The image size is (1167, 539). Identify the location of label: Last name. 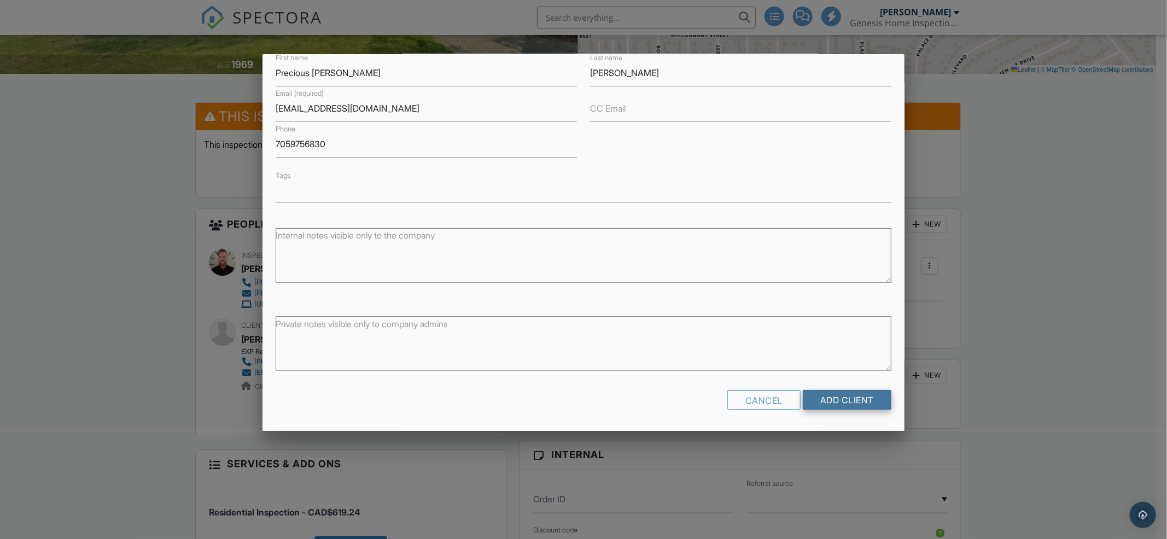
(606, 58).